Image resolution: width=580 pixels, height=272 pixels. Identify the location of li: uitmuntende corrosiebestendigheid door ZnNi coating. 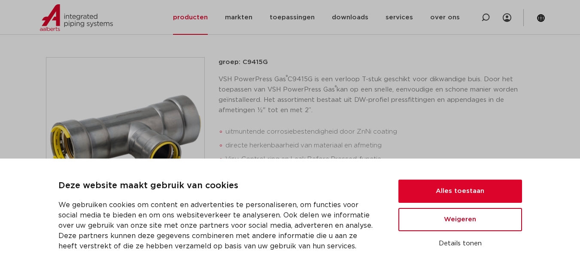
(380, 132).